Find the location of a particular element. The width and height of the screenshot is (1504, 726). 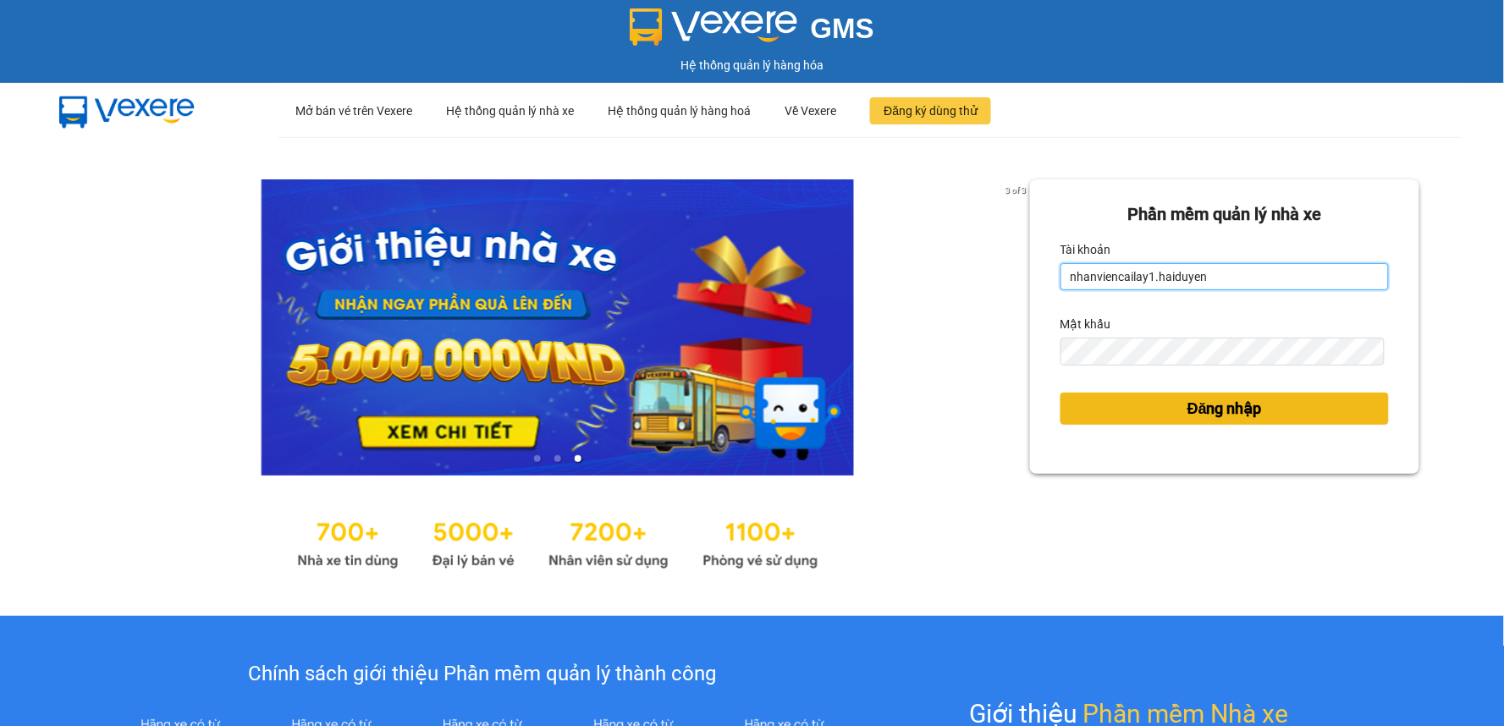

img: logo 2 is located at coordinates (713, 27).